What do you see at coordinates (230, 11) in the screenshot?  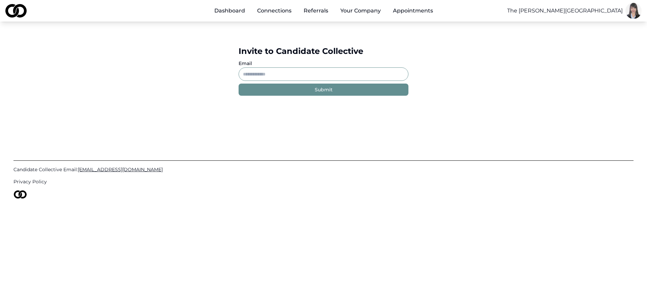 I see `a: Dashboard` at bounding box center [230, 11].